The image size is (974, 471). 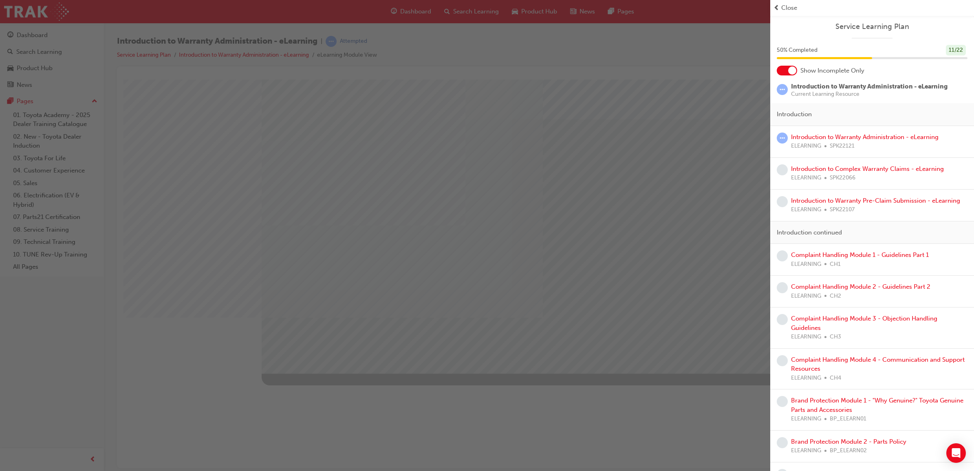 What do you see at coordinates (809, 232) in the screenshot?
I see `span: Introduction continued` at bounding box center [809, 232].